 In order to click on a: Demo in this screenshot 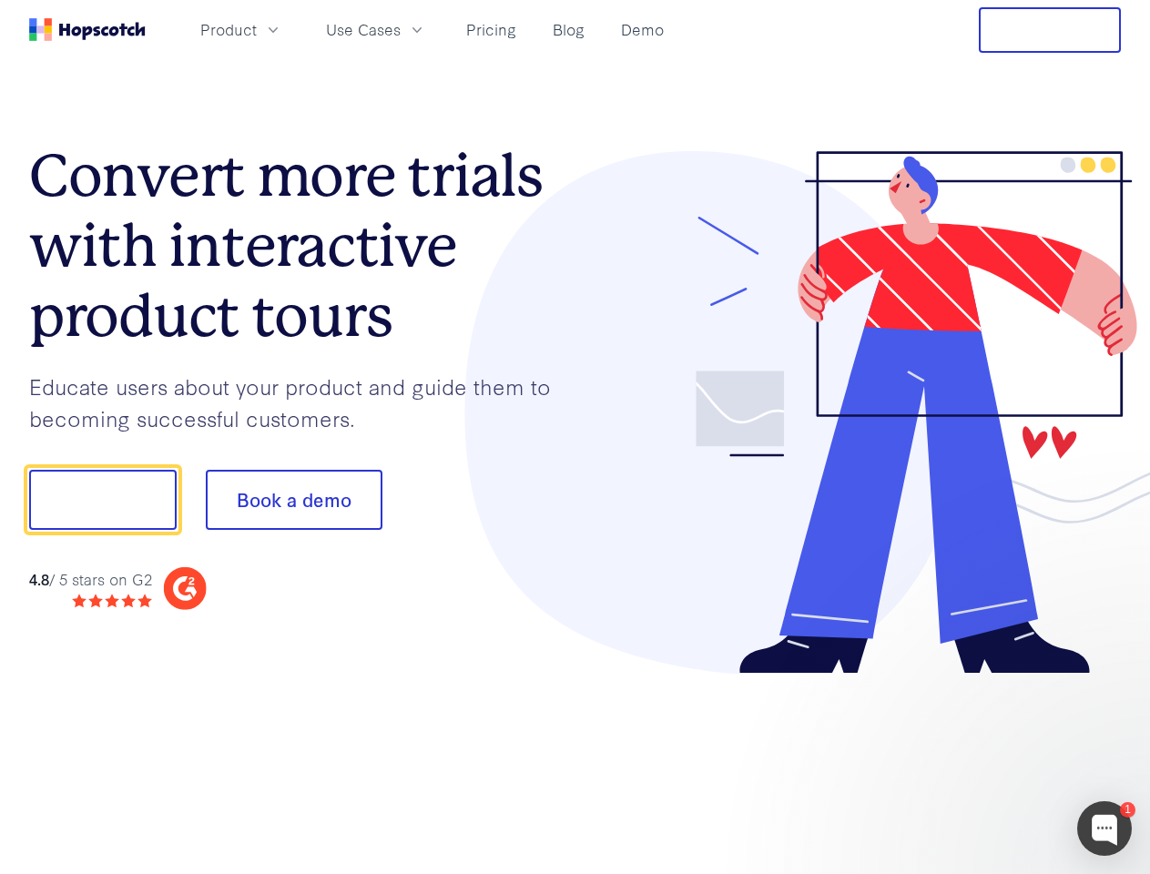, I will do `click(642, 29)`.